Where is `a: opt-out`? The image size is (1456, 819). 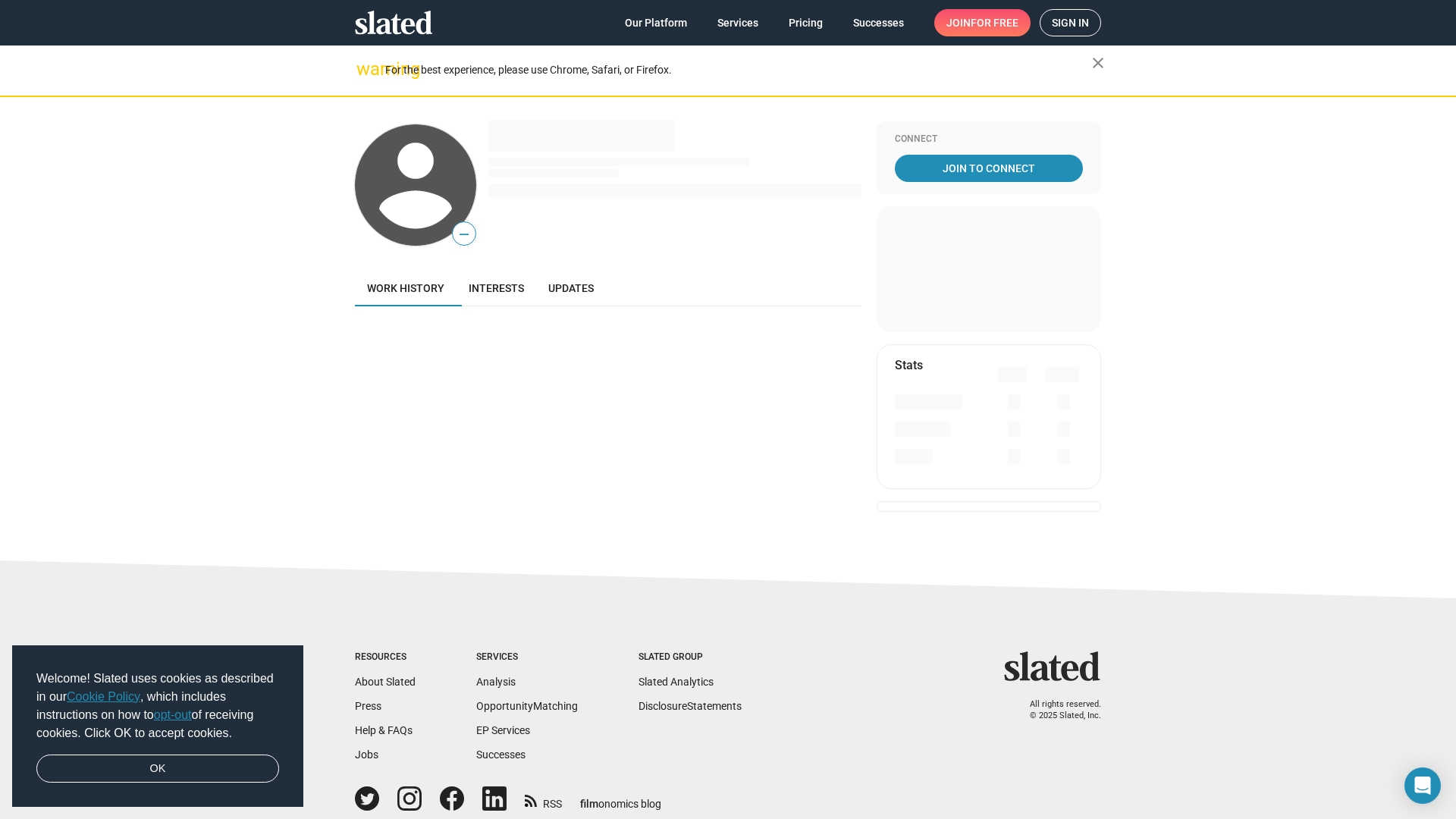 a: opt-out is located at coordinates (173, 715).